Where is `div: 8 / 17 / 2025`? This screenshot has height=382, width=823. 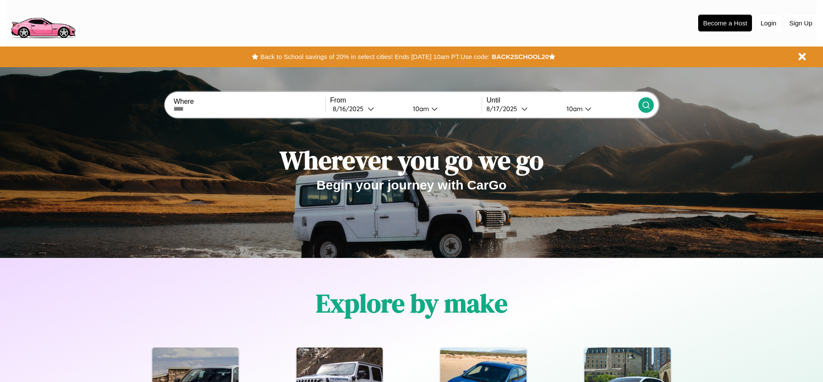
div: 8 / 17 / 2025 is located at coordinates (503, 108).